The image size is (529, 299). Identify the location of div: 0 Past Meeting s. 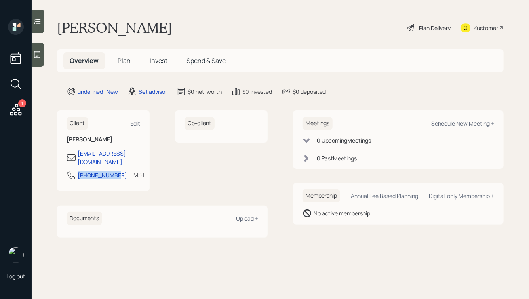
(337, 158).